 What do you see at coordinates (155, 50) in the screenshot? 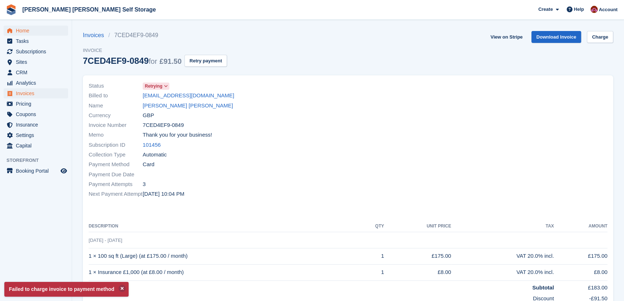
I see `span: Invoice` at bounding box center [155, 50].